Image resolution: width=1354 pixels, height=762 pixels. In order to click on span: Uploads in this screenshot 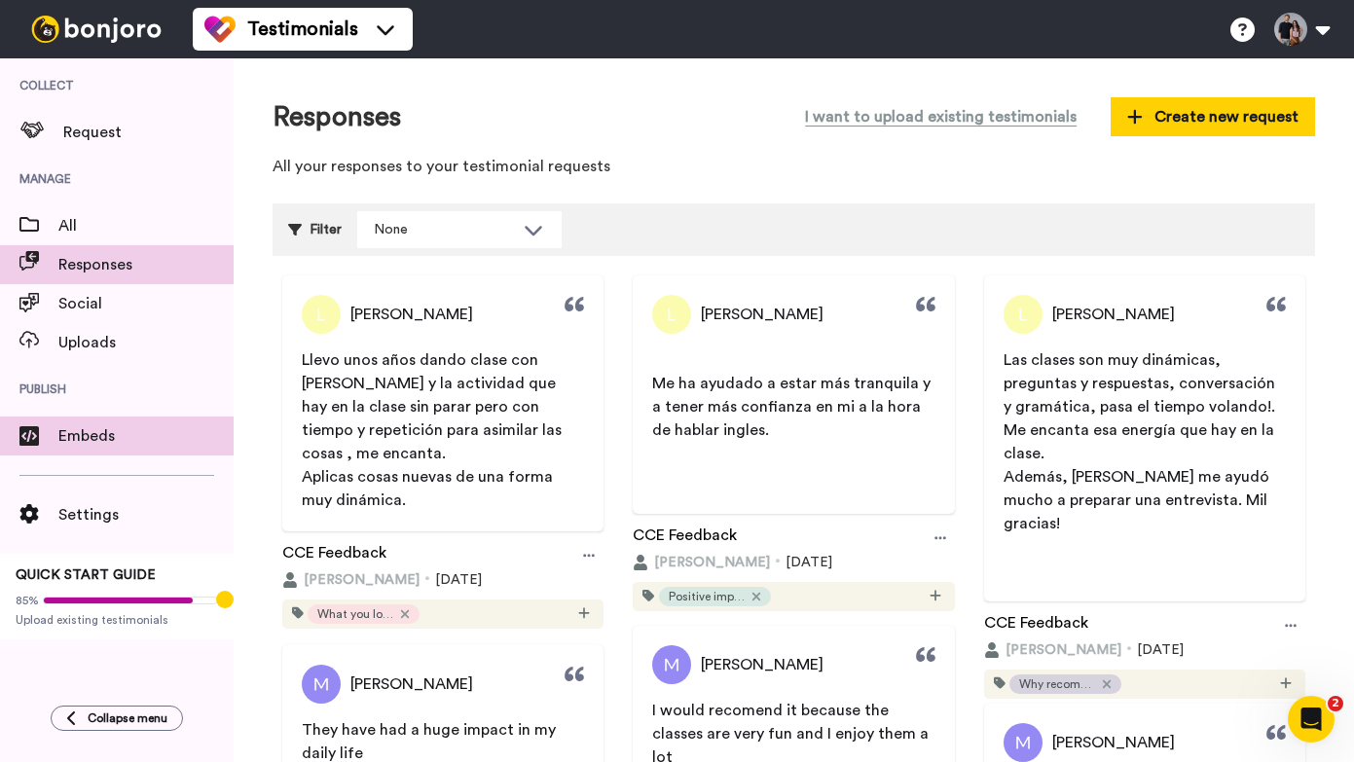, I will do `click(146, 343)`.